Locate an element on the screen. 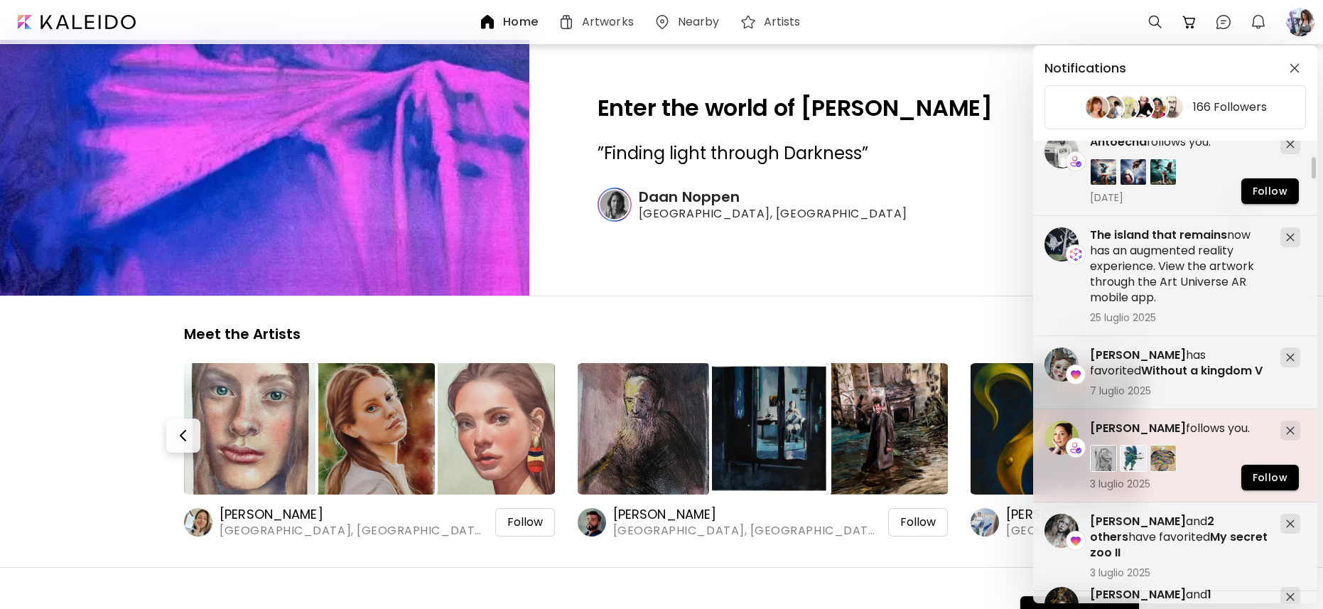 Image resolution: width=1323 pixels, height=609 pixels. span: The island that remains is located at coordinates (1159, 235).